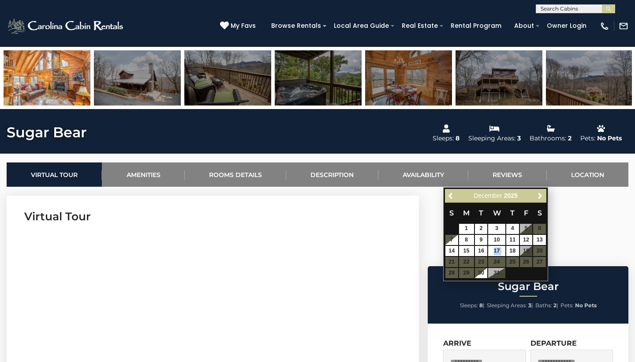  I want to click on img: 163275035, so click(47, 78).